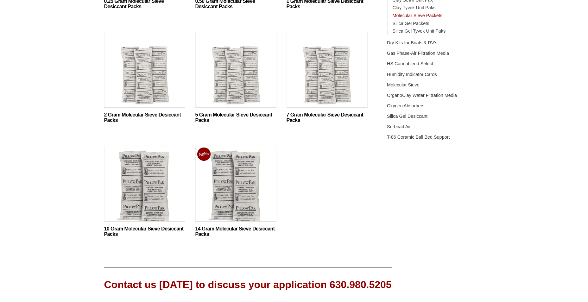 The height and width of the screenshot is (302, 588). I want to click on a: HS Cannablend Select, so click(410, 64).